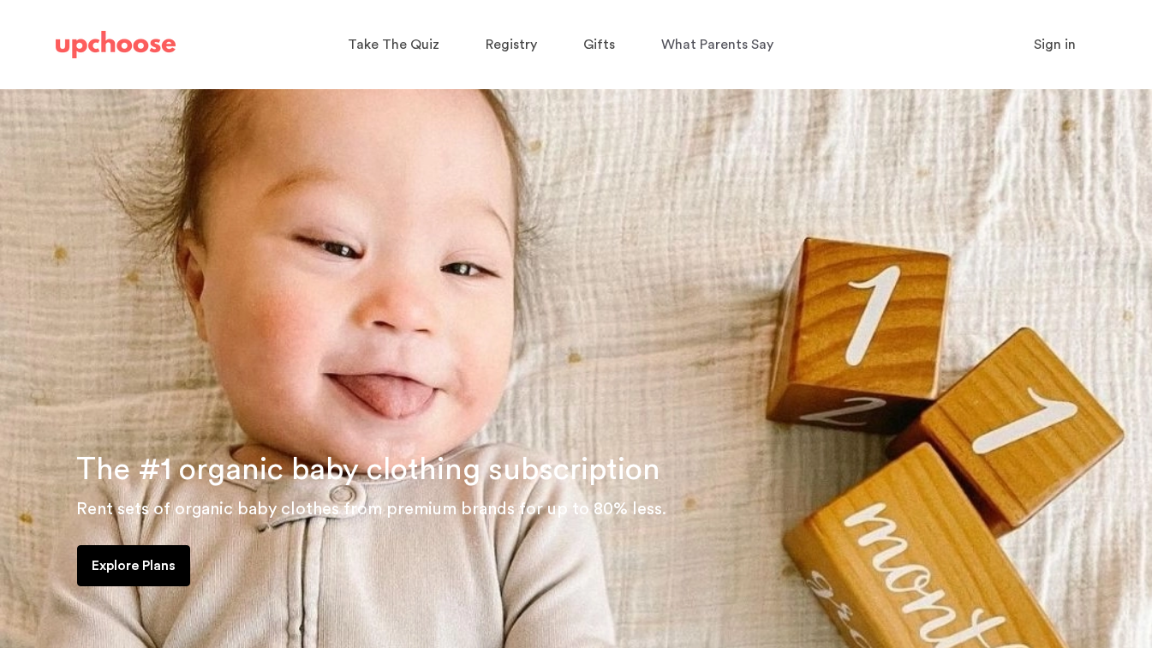  What do you see at coordinates (599, 45) in the screenshot?
I see `span: Gifts` at bounding box center [599, 45].